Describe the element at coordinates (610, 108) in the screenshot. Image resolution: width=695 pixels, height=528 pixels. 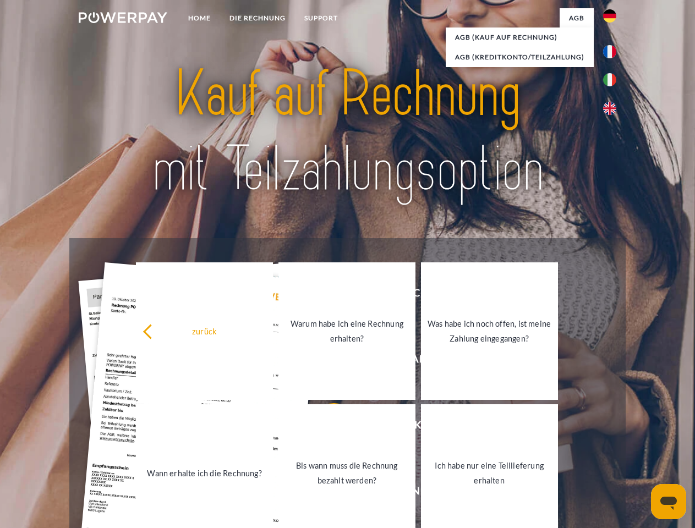
I see `img: en` at that location.